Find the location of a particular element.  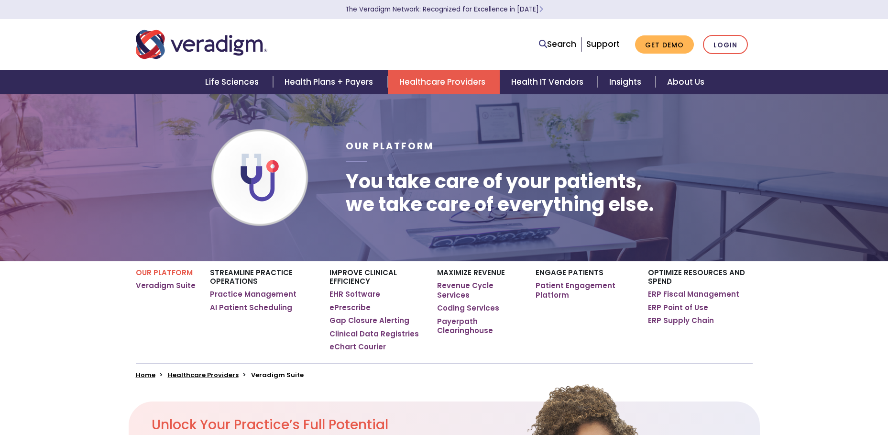

a: ERP Supply Chain is located at coordinates (681, 320).